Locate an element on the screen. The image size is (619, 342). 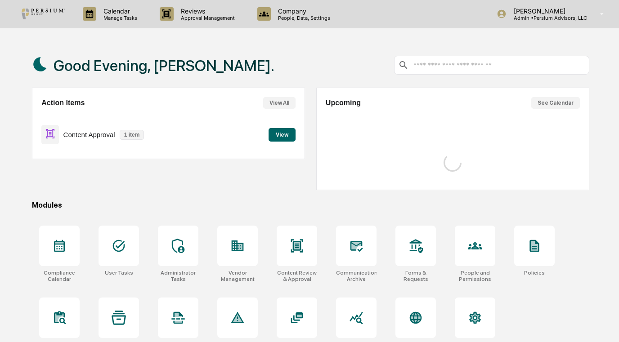
div: Modules is located at coordinates (310, 205).